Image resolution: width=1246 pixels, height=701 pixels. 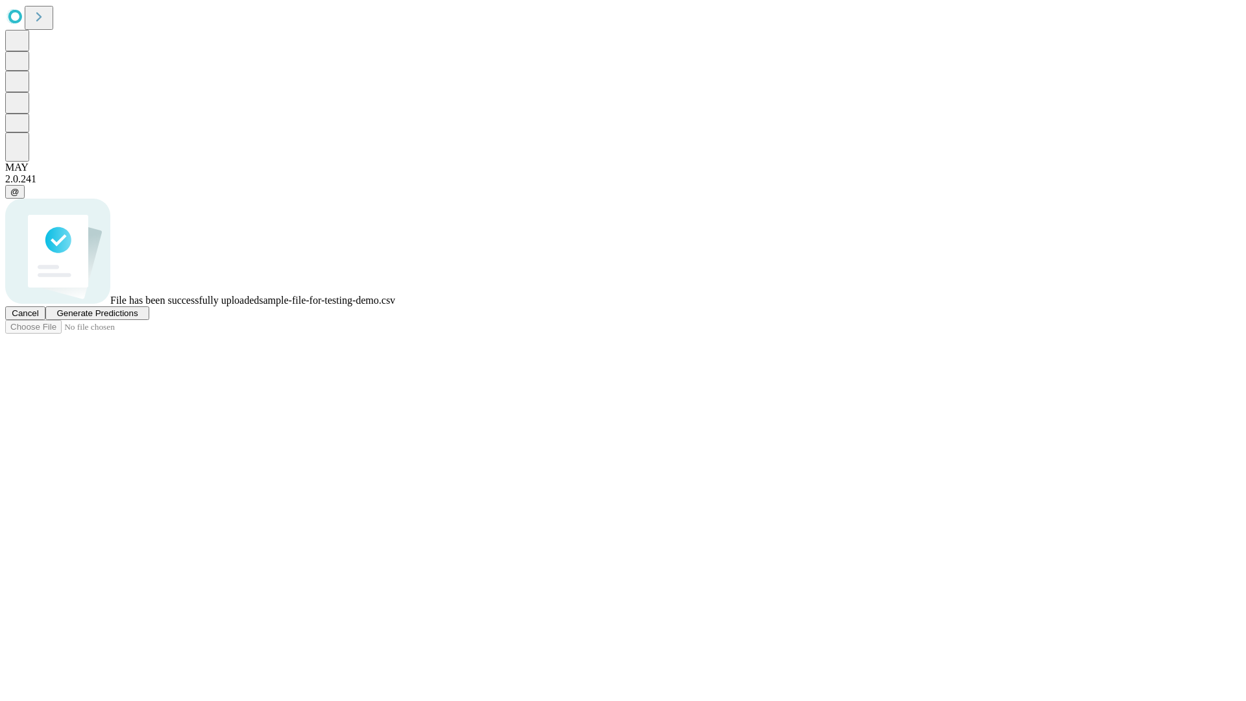 I want to click on button: Cancel, so click(x=25, y=313).